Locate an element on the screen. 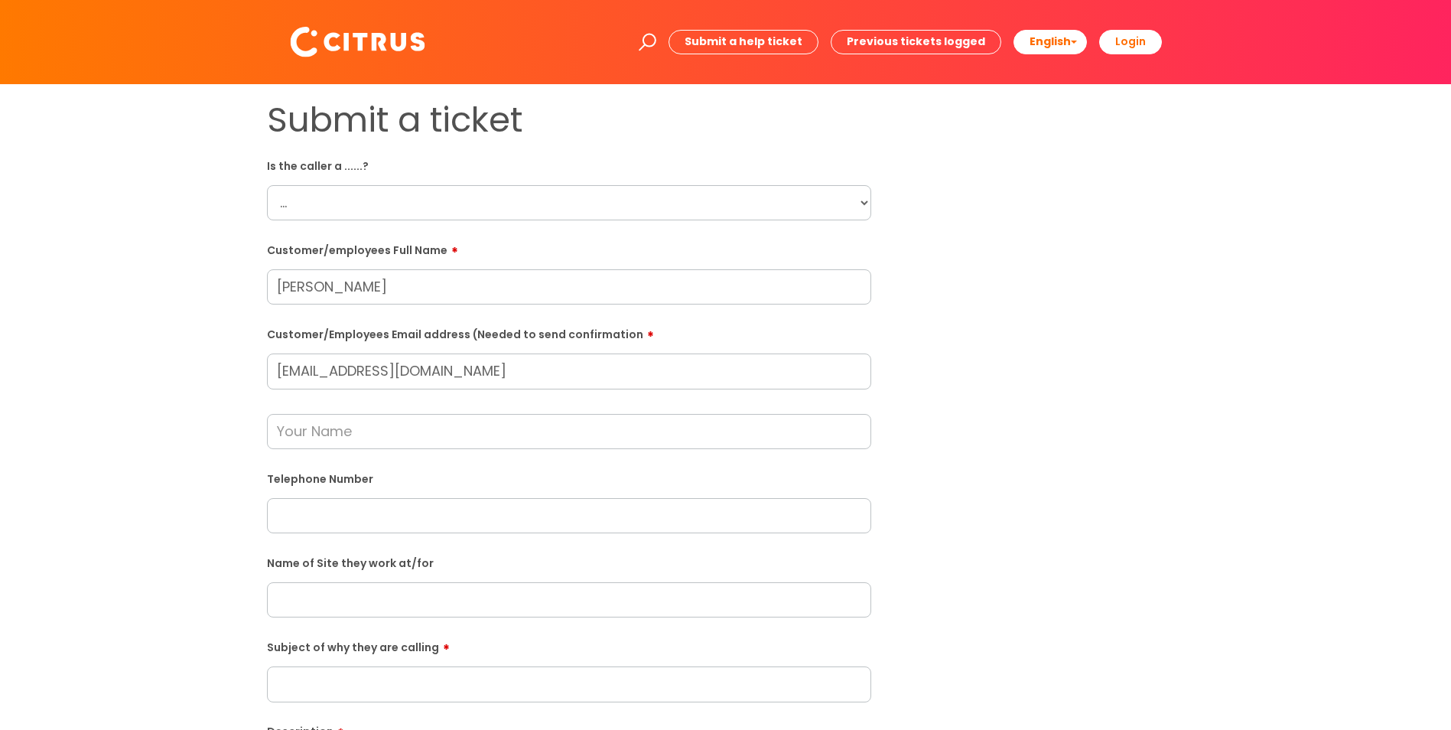 The height and width of the screenshot is (730, 1451). a: Previous tickets logged is located at coordinates (915, 41).